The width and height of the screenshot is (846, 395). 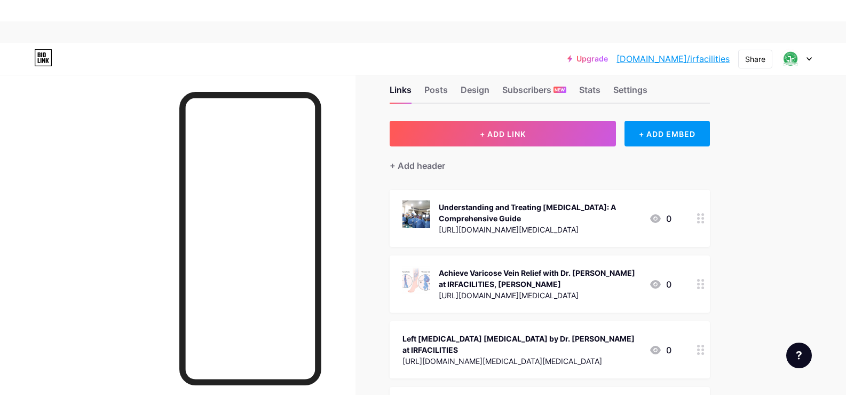 I want to click on div: Design, so click(x=475, y=93).